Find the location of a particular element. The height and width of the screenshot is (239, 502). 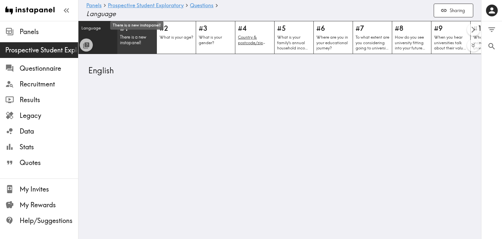

h5: #8 is located at coordinates (411, 28).